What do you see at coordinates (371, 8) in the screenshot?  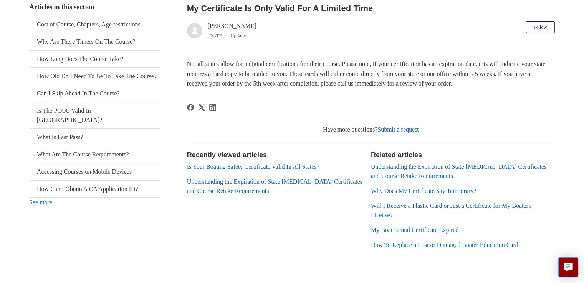 I see `h2: My Certificate Is Only Valid For A Limited Time` at bounding box center [371, 8].